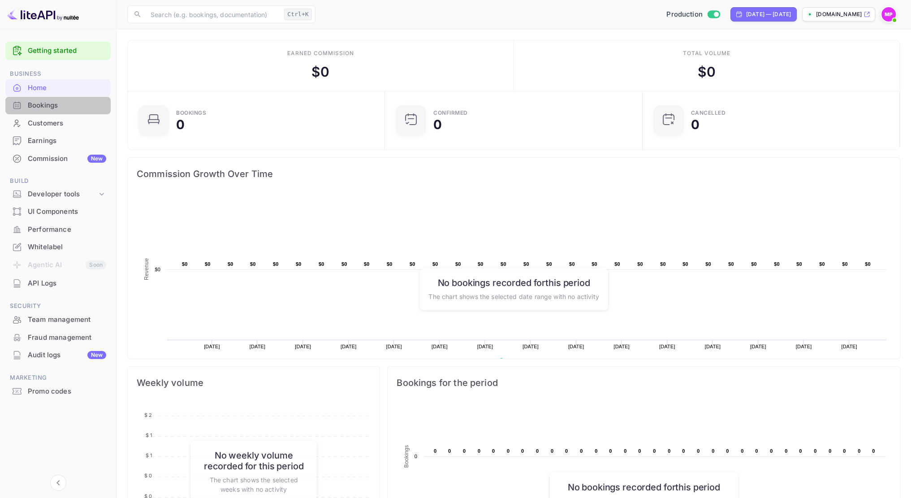  What do you see at coordinates (67, 123) in the screenshot?
I see `div: Customers` at bounding box center [67, 123].